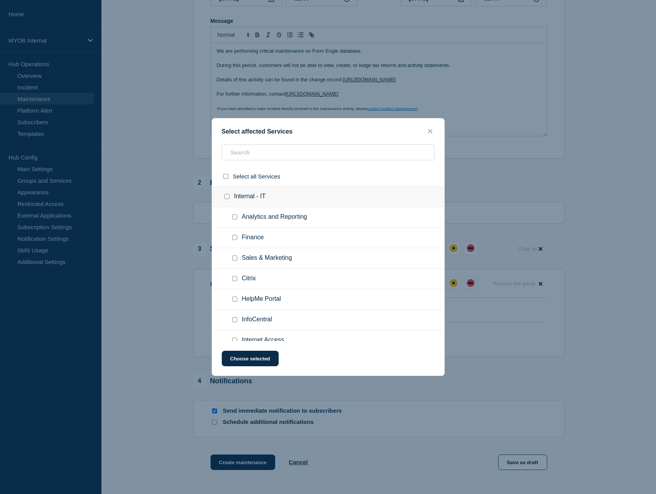 The image size is (656, 494). I want to click on input: Analytics and Reporting checkbox, so click(234, 217).